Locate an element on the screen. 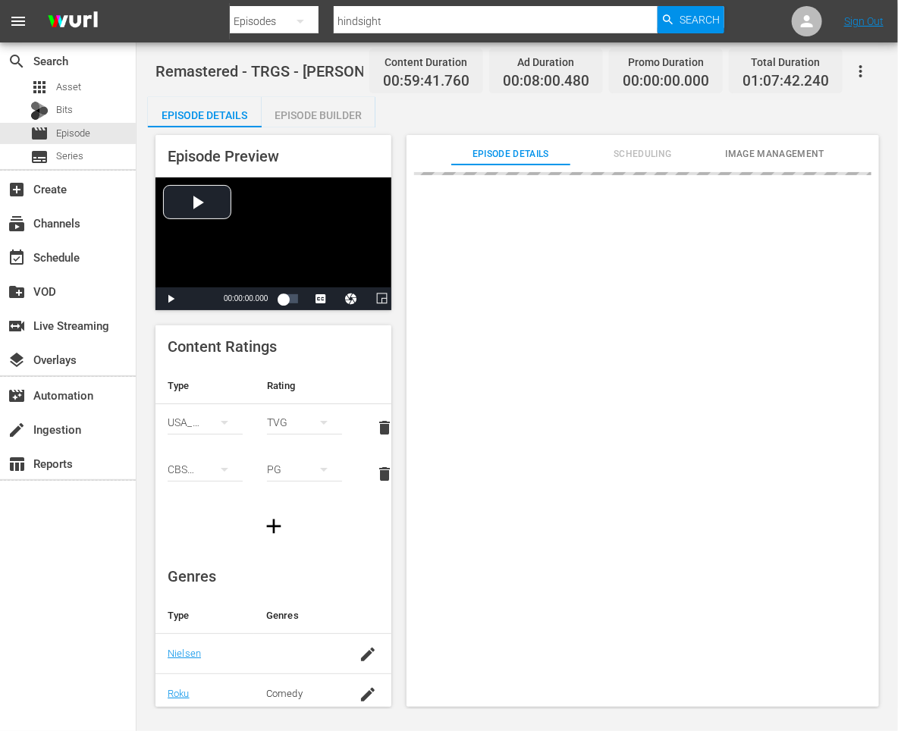 Image resolution: width=898 pixels, height=731 pixels. span: 00:08:00.480 is located at coordinates (546, 81).